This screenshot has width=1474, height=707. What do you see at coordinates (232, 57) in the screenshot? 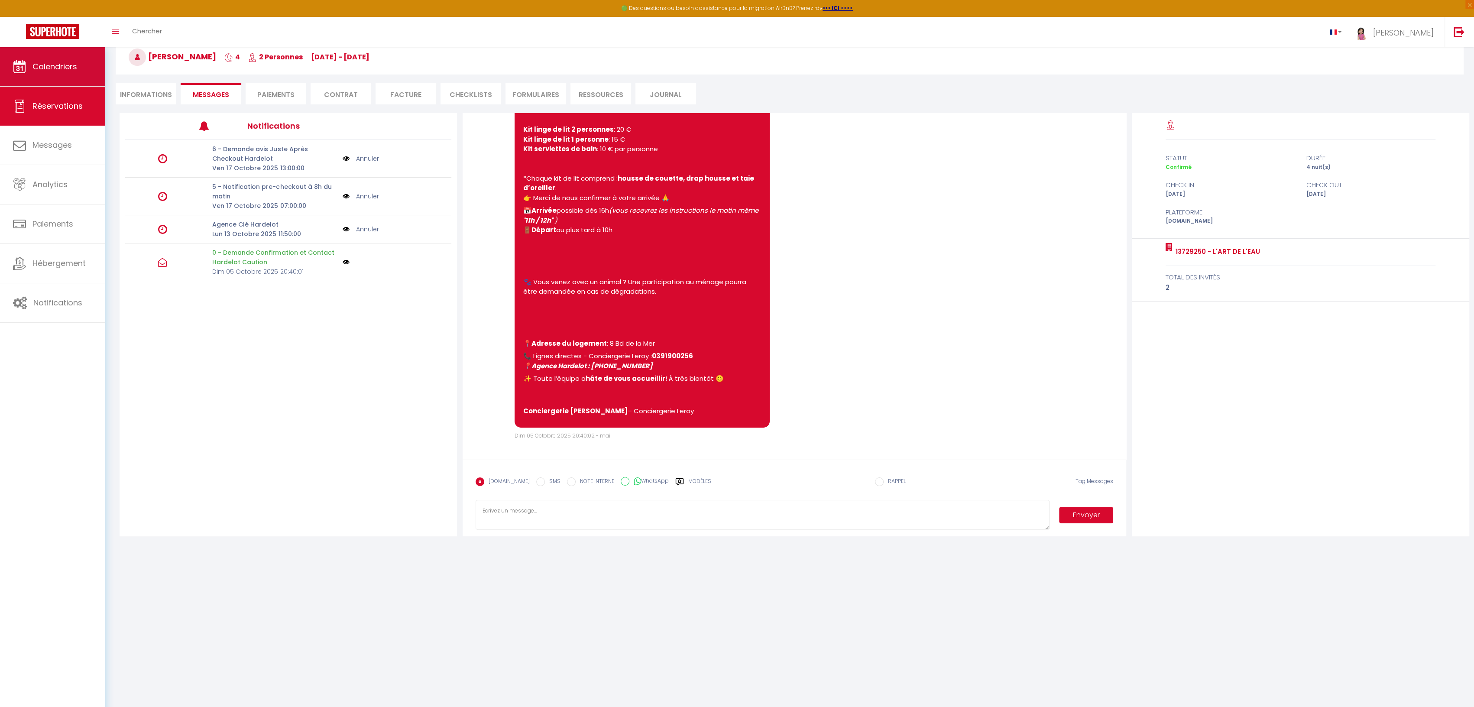
I see `span: 4` at bounding box center [232, 57].